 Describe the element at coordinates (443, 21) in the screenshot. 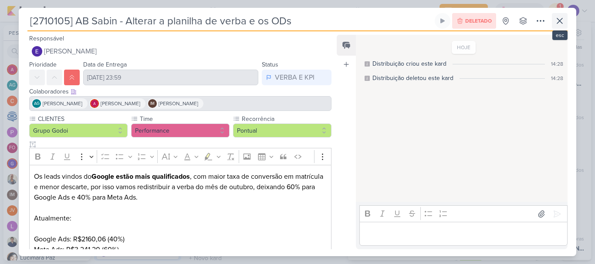

I see `div: Ligar relógio` at that location.